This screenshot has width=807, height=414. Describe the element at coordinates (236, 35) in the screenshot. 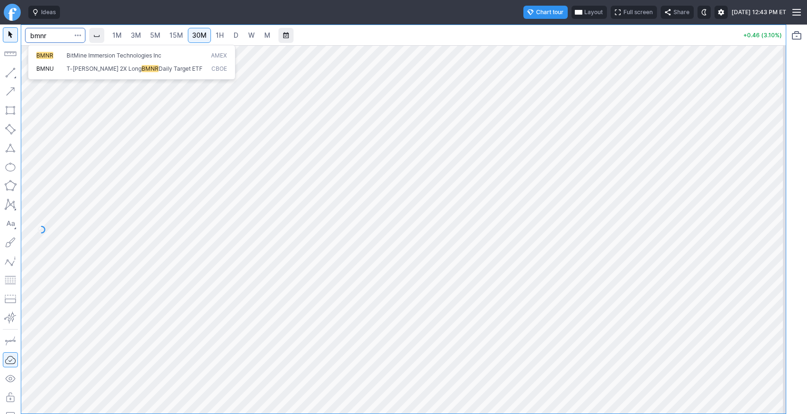

I see `a: D` at that location.